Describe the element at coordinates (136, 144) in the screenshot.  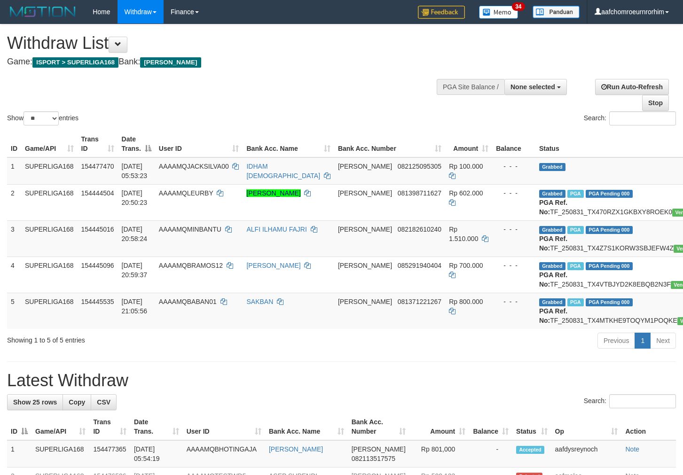
I see `th: Date Trans.: activate to sort column descending` at that location.